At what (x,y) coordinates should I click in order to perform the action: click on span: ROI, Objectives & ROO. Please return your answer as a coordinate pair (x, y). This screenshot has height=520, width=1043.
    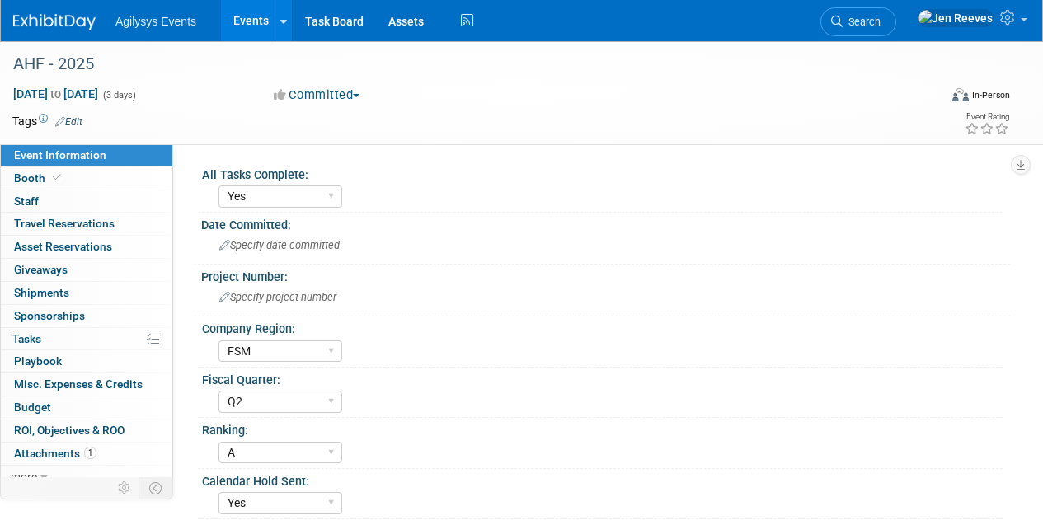
    Looking at the image, I should click on (69, 430).